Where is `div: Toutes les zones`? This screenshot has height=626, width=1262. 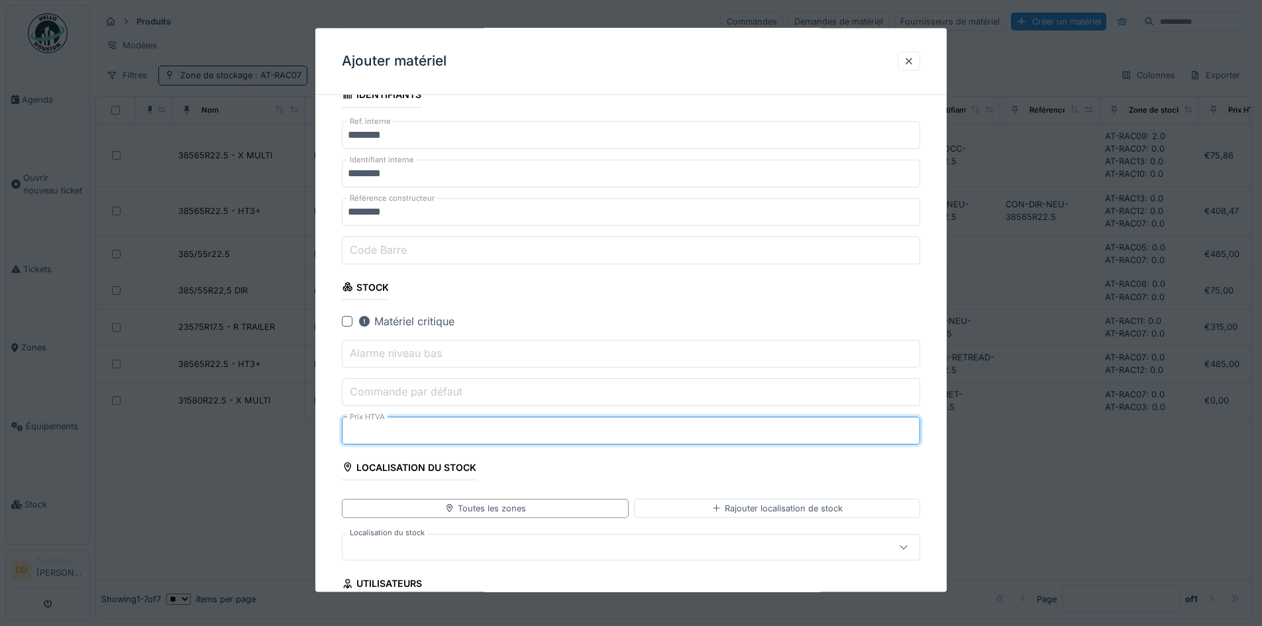 div: Toutes les zones is located at coordinates (485, 507).